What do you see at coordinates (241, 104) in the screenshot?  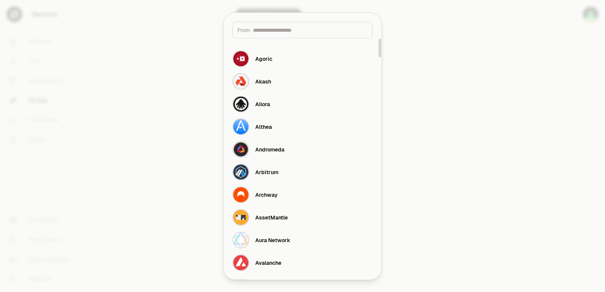 I see `img: Allora Logo` at bounding box center [241, 104].